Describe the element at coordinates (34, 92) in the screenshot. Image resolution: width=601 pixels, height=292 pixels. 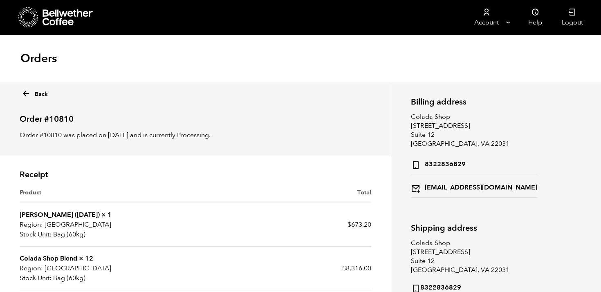
I see `a: Back` at that location.